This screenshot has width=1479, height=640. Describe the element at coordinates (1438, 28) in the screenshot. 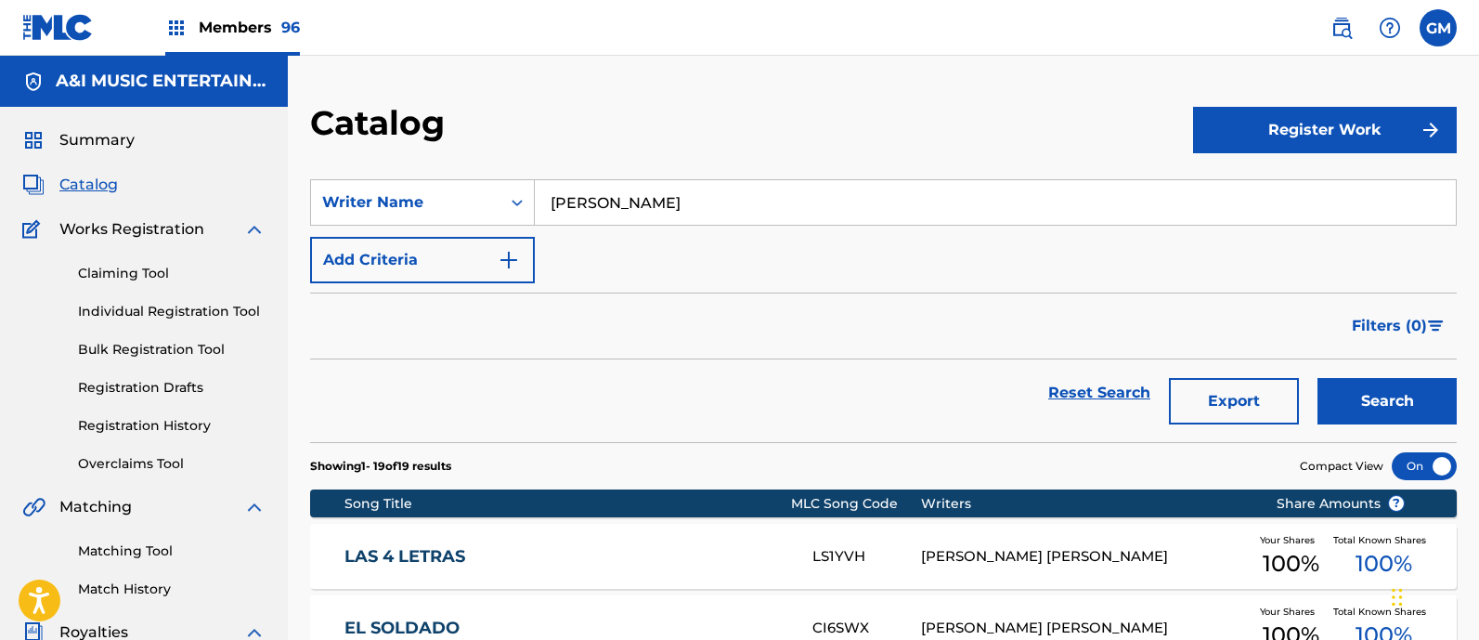

I see `div: User Menu` at that location.